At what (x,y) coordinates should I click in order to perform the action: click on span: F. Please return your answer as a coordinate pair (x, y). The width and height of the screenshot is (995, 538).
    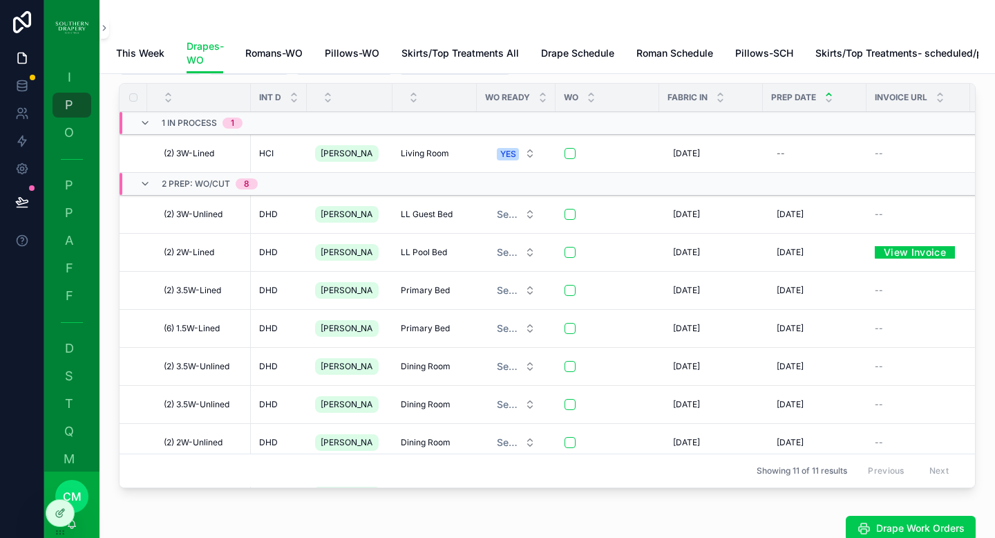
    Looking at the image, I should click on (69, 296).